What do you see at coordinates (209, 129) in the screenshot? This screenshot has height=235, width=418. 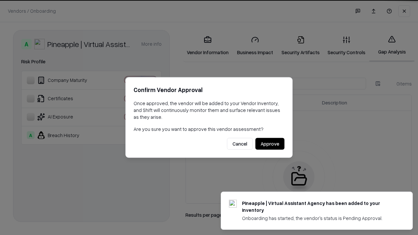 I see `p: Are you sure you want to approve this vendor assessment?` at bounding box center [209, 129].